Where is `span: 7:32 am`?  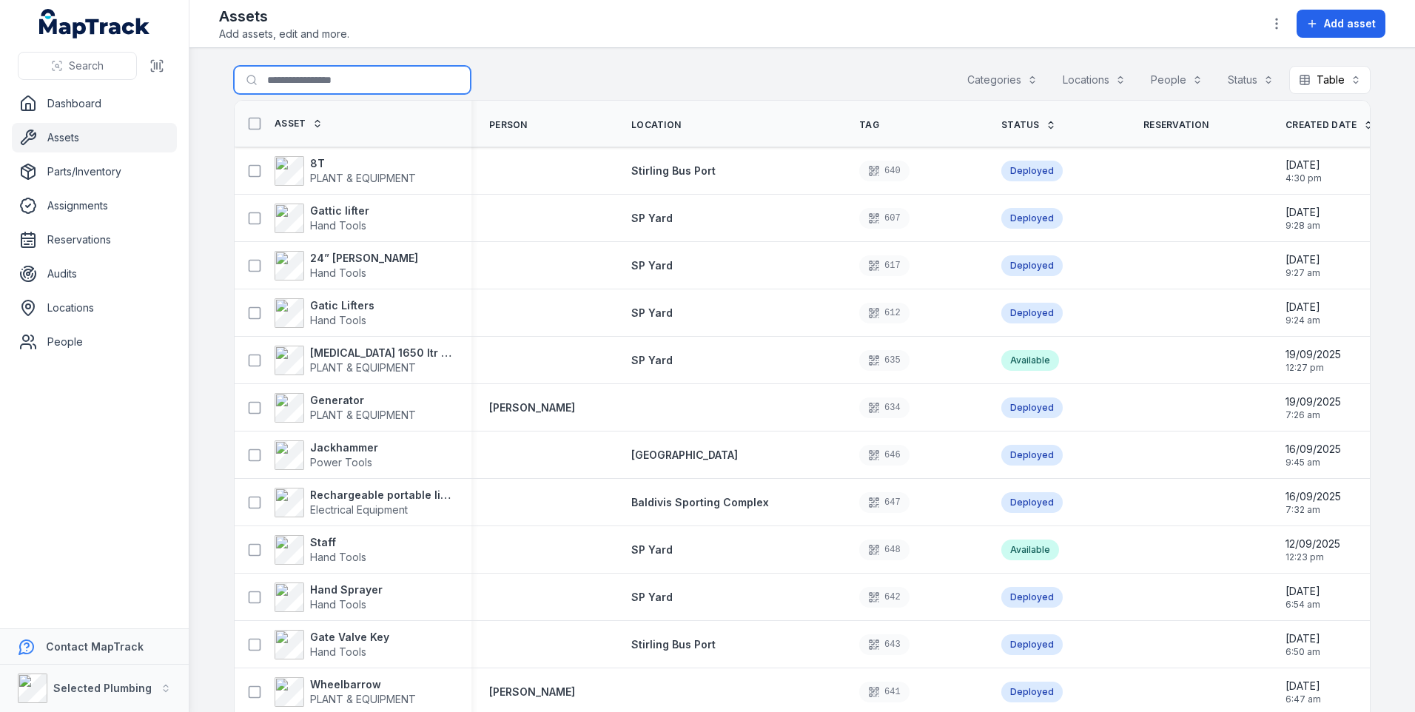 span: 7:32 am is located at coordinates (1312, 510).